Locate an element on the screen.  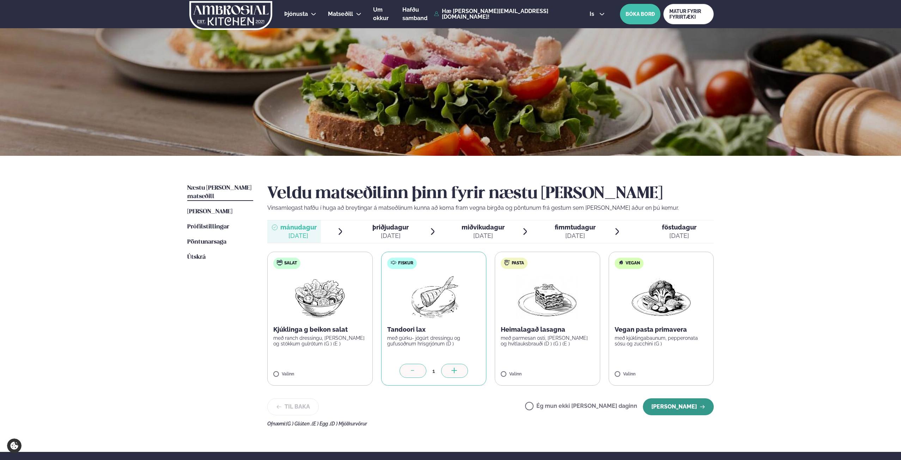
p: Kjúklinga g beikon salat is located at coordinates (320, 330).